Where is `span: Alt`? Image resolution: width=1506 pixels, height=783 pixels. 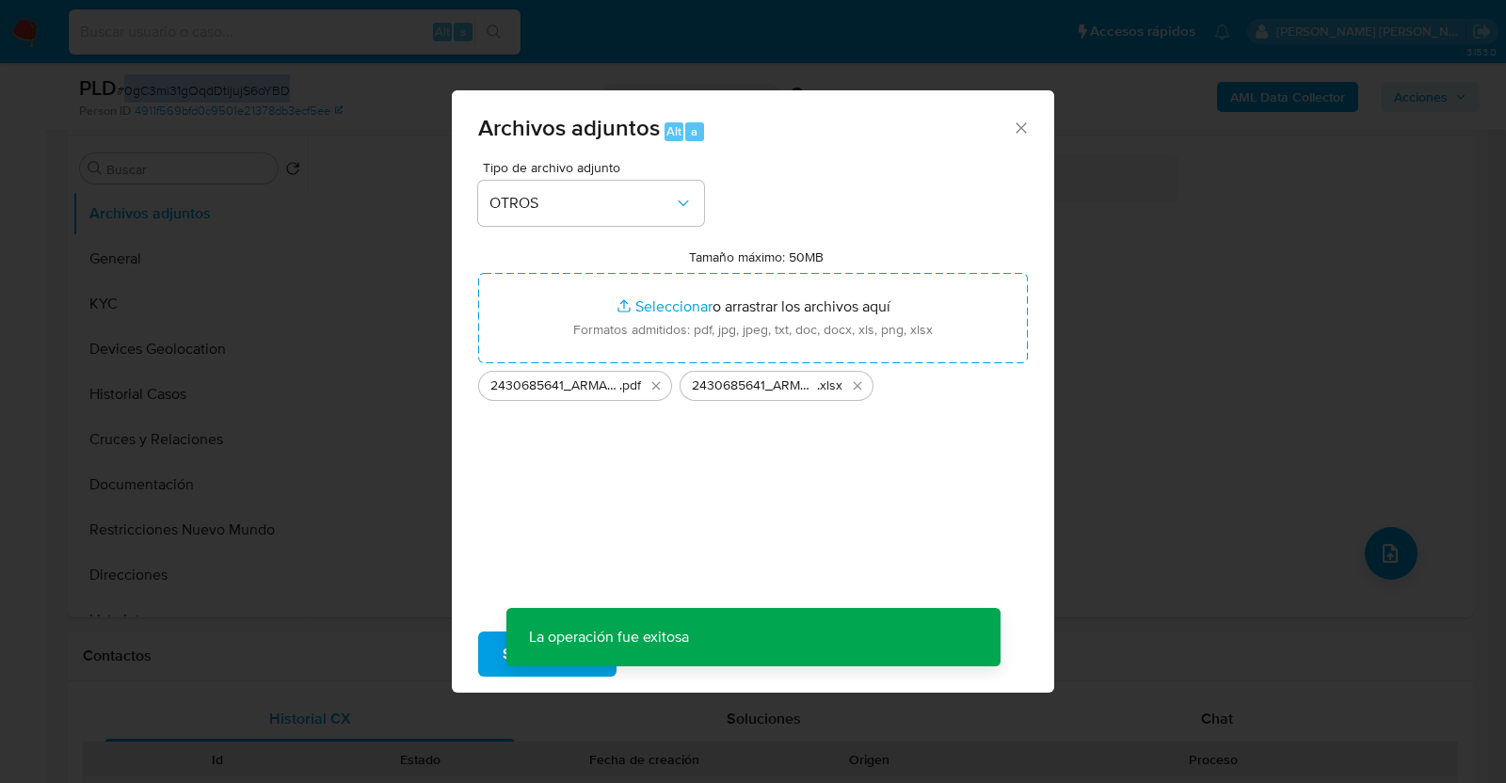
span: Alt is located at coordinates (674, 131).